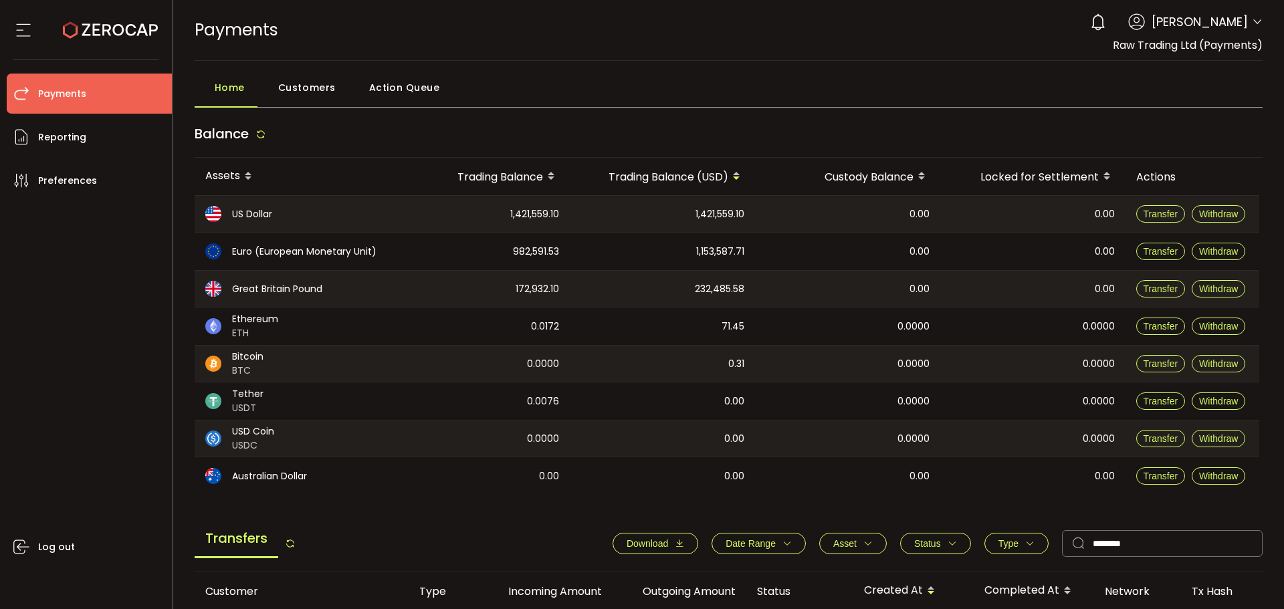 This screenshot has width=1284, height=609. What do you see at coordinates (298, 177) in the screenshot?
I see `div: Assets` at bounding box center [298, 177].